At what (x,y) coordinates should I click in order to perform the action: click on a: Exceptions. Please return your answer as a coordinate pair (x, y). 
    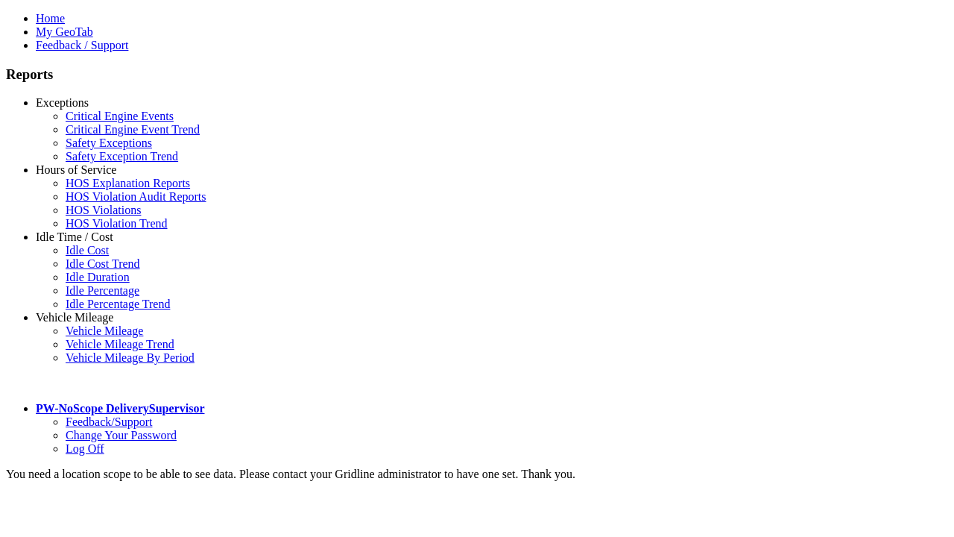
    Looking at the image, I should click on (62, 102).